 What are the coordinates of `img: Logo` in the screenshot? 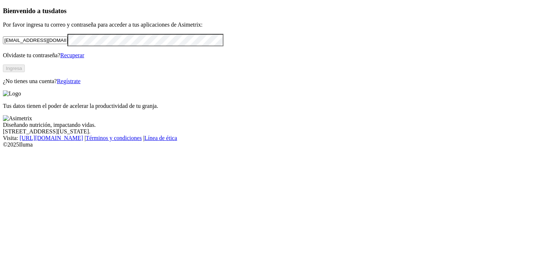 It's located at (12, 94).